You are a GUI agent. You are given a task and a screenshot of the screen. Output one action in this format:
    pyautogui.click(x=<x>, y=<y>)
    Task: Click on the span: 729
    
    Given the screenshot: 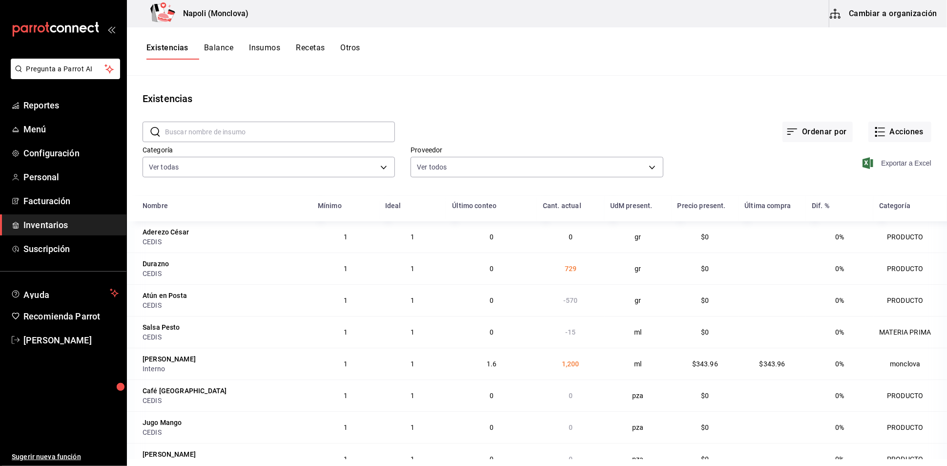 What is the action you would take?
    pyautogui.click(x=571, y=269)
    